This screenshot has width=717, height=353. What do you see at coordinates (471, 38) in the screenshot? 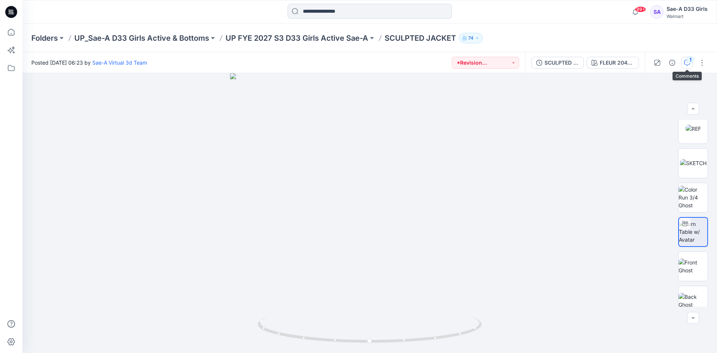
I see `p: 74` at bounding box center [471, 38].